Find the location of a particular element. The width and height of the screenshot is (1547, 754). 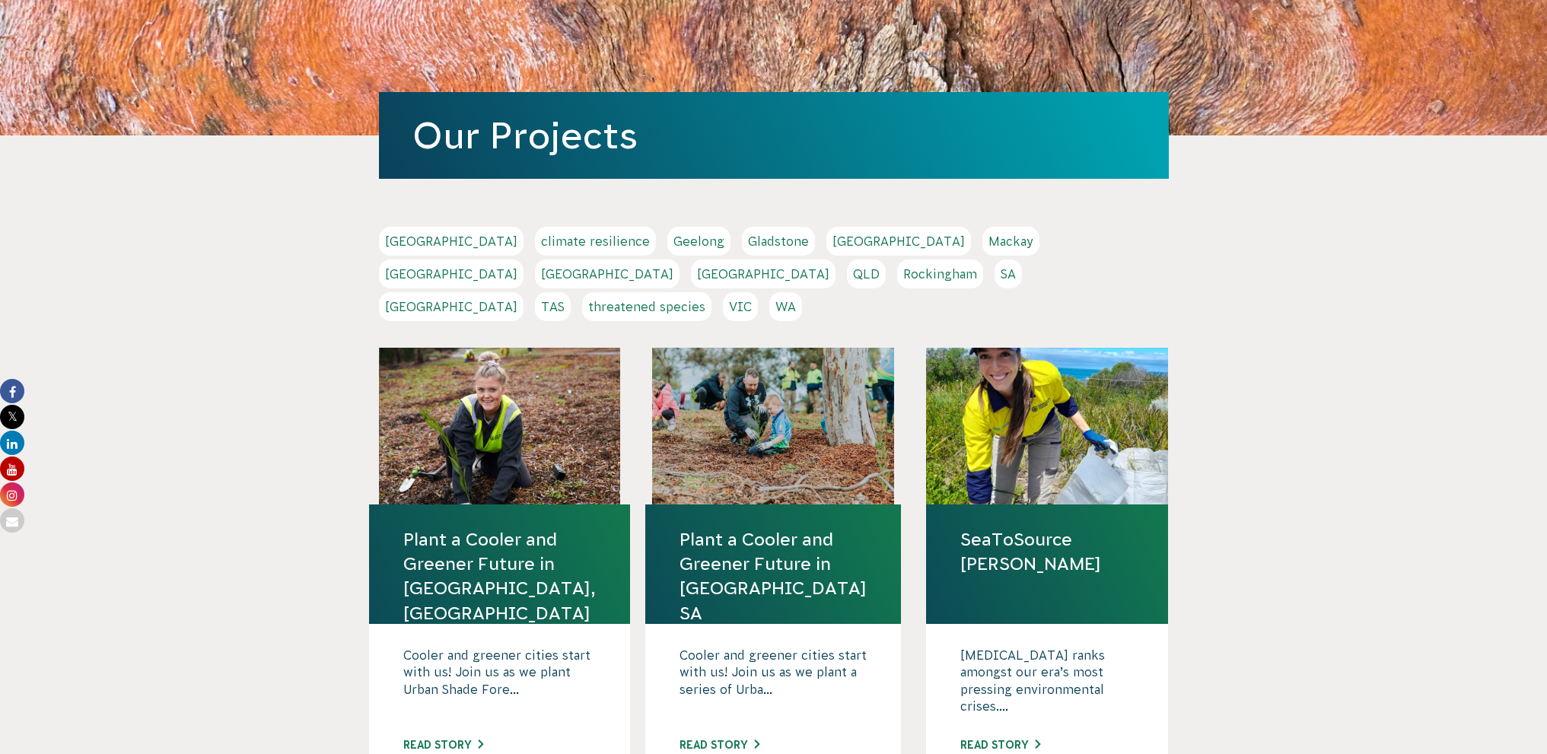

p: Cooler and greener cities start with us! Join us as we plant Urban Shade Fore... is located at coordinates (499, 685).